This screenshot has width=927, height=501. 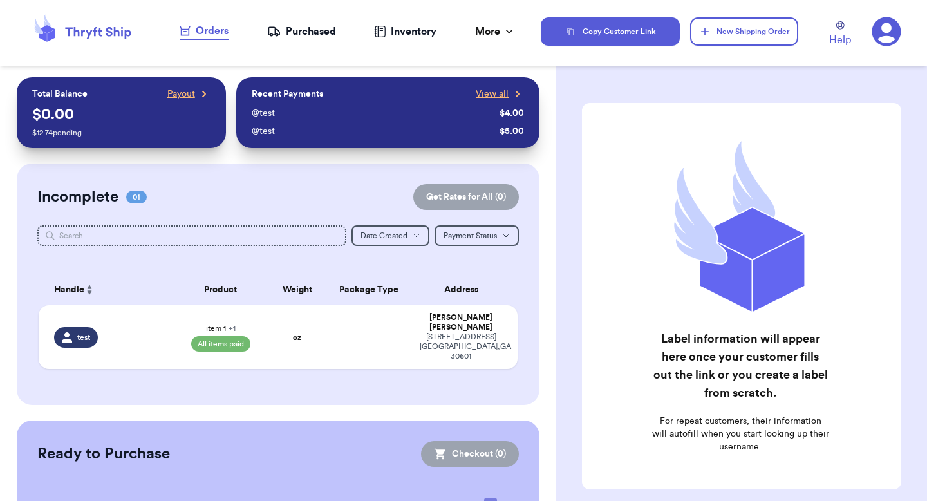 What do you see at coordinates (610, 32) in the screenshot?
I see `button: Copy Customer Link` at bounding box center [610, 32].